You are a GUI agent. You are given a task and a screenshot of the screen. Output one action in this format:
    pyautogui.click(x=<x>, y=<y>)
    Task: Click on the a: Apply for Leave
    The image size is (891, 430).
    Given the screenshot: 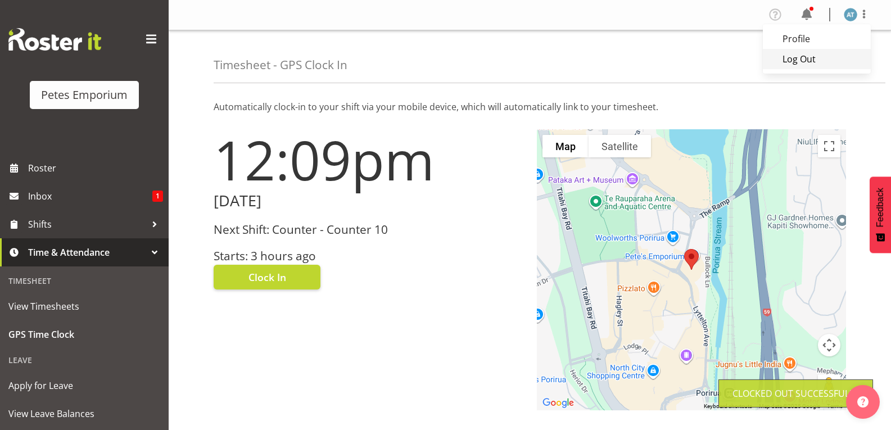 What is the action you would take?
    pyautogui.click(x=84, y=386)
    